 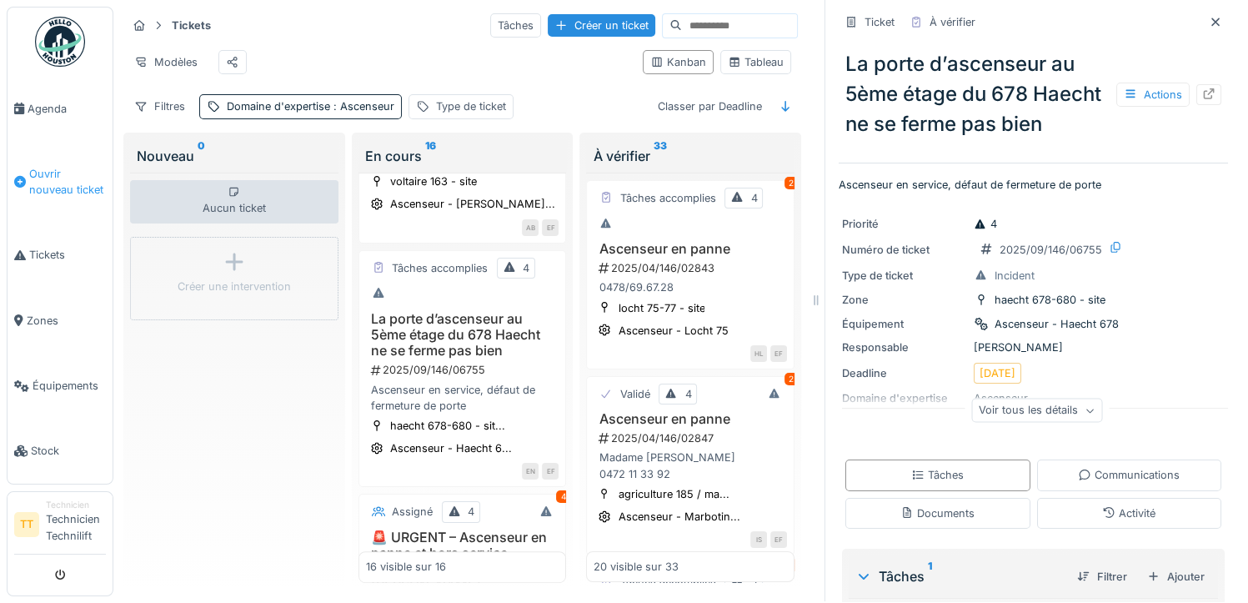 I want to click on div: Numéro de ticket, so click(x=905, y=249).